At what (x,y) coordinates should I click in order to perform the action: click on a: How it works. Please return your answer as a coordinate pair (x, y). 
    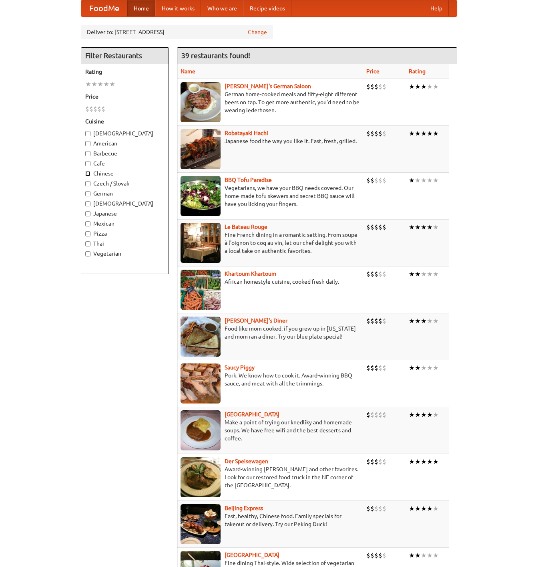
    Looking at the image, I should click on (178, 8).